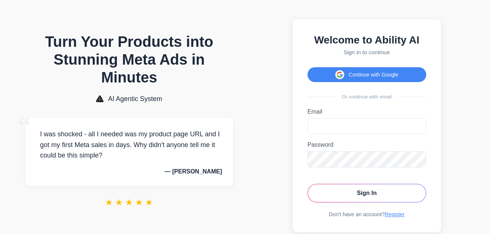  I want to click on p: I was shocked - all I needed was my product page URL and I got my first Meta sales in days. Why d..., so click(129, 145).